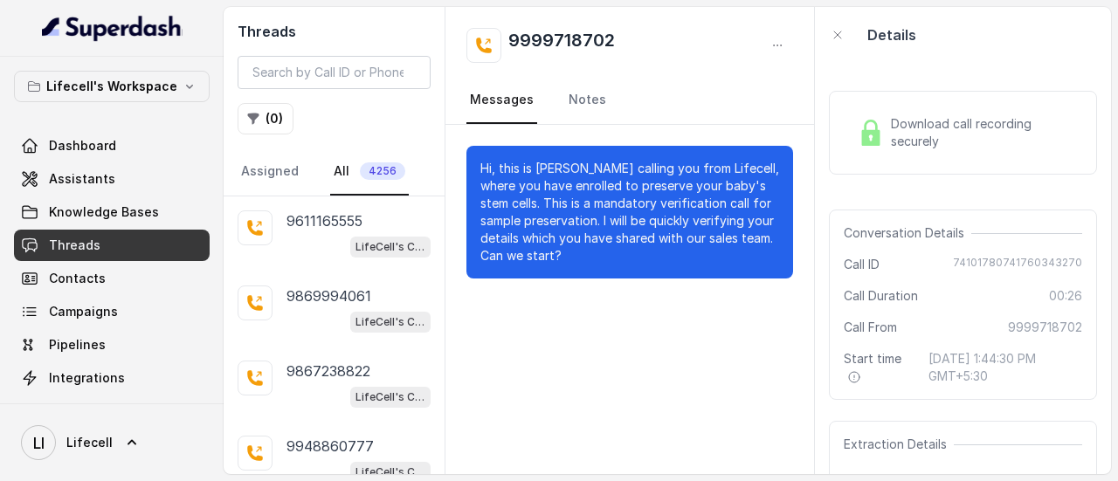 The image size is (1118, 481). What do you see at coordinates (112, 245) in the screenshot?
I see `a: Threads` at bounding box center [112, 245].